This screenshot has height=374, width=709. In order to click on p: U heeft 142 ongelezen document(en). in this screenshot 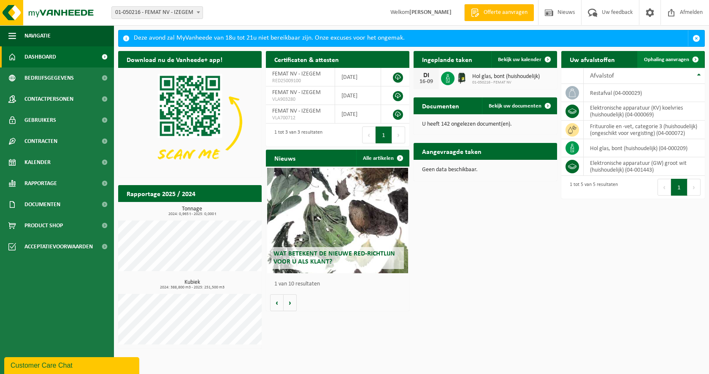, I will do `click(485, 124)`.